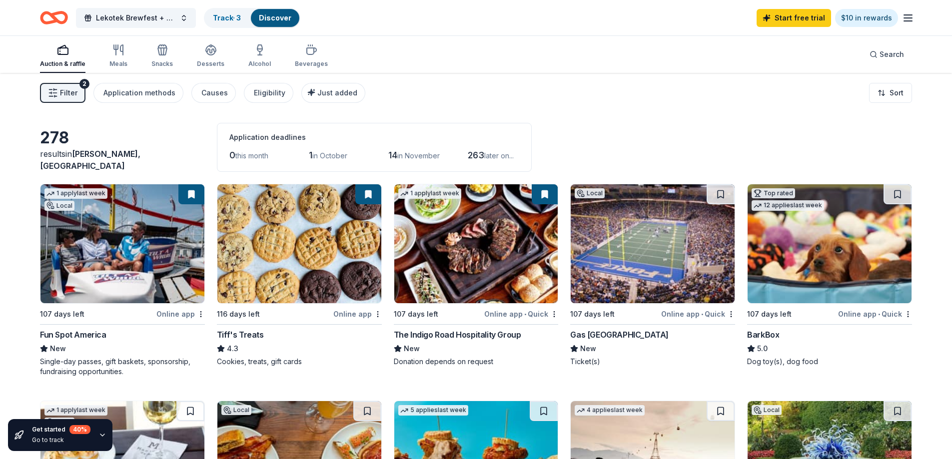 The width and height of the screenshot is (952, 459). Describe the element at coordinates (61, 430) in the screenshot. I see `div: Get started` at that location.